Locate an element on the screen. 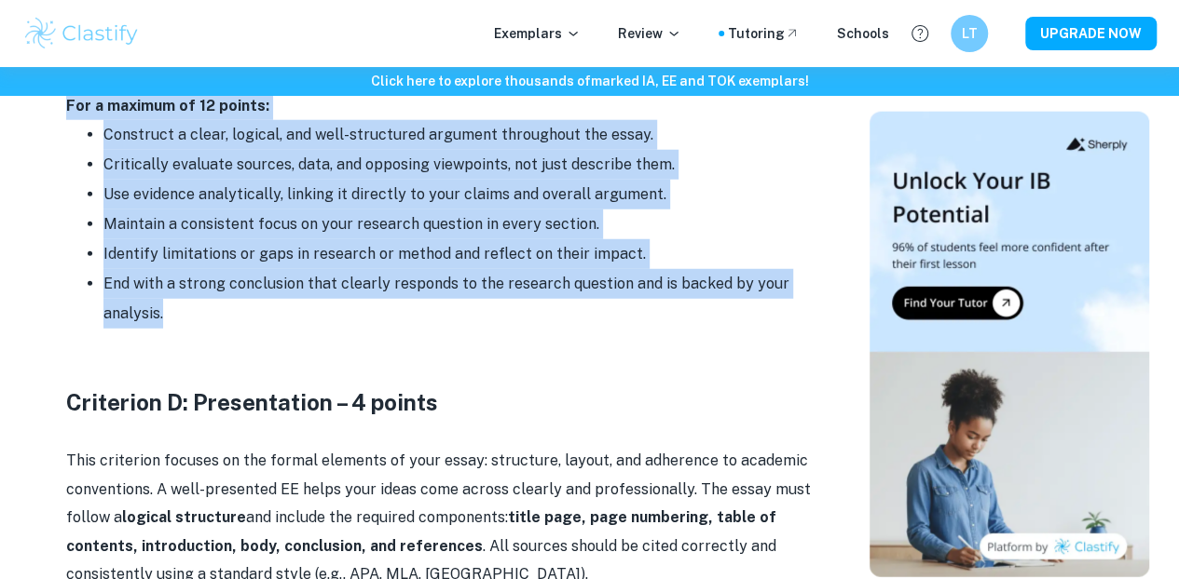 The width and height of the screenshot is (1179, 579). strong: title page, page numbering, table of contents, introduction, body, conclusion, and references is located at coordinates (421, 531).